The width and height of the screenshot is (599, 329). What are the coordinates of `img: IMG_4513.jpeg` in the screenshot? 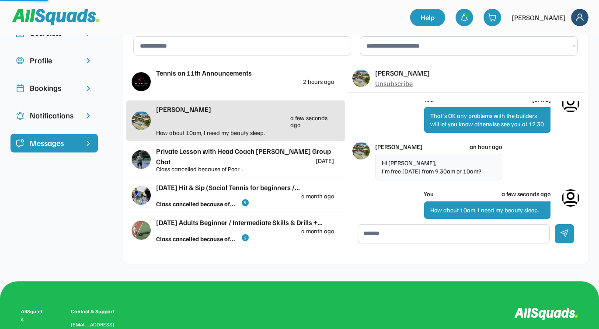 It's located at (141, 160).